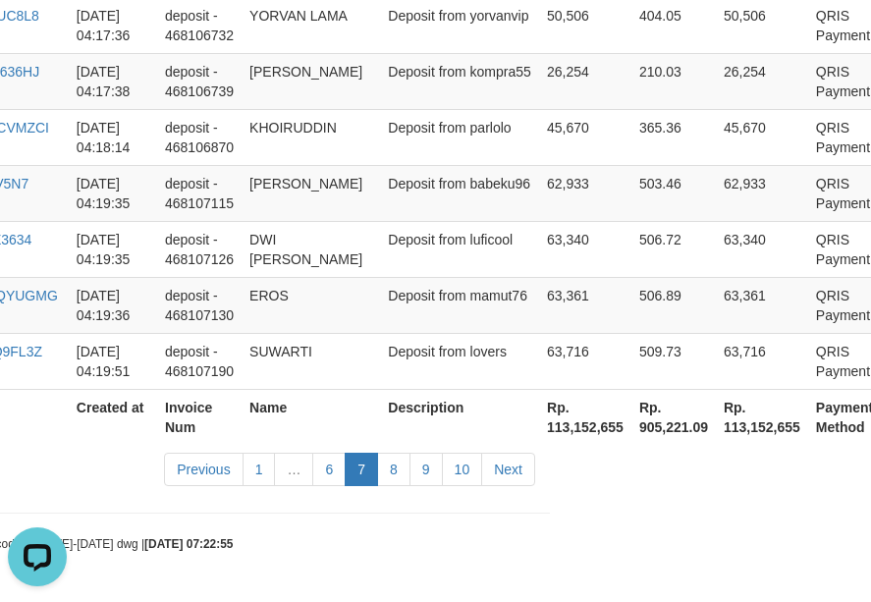 The height and width of the screenshot is (602, 871). What do you see at coordinates (259, 469) in the screenshot?
I see `a: 1` at bounding box center [259, 469].